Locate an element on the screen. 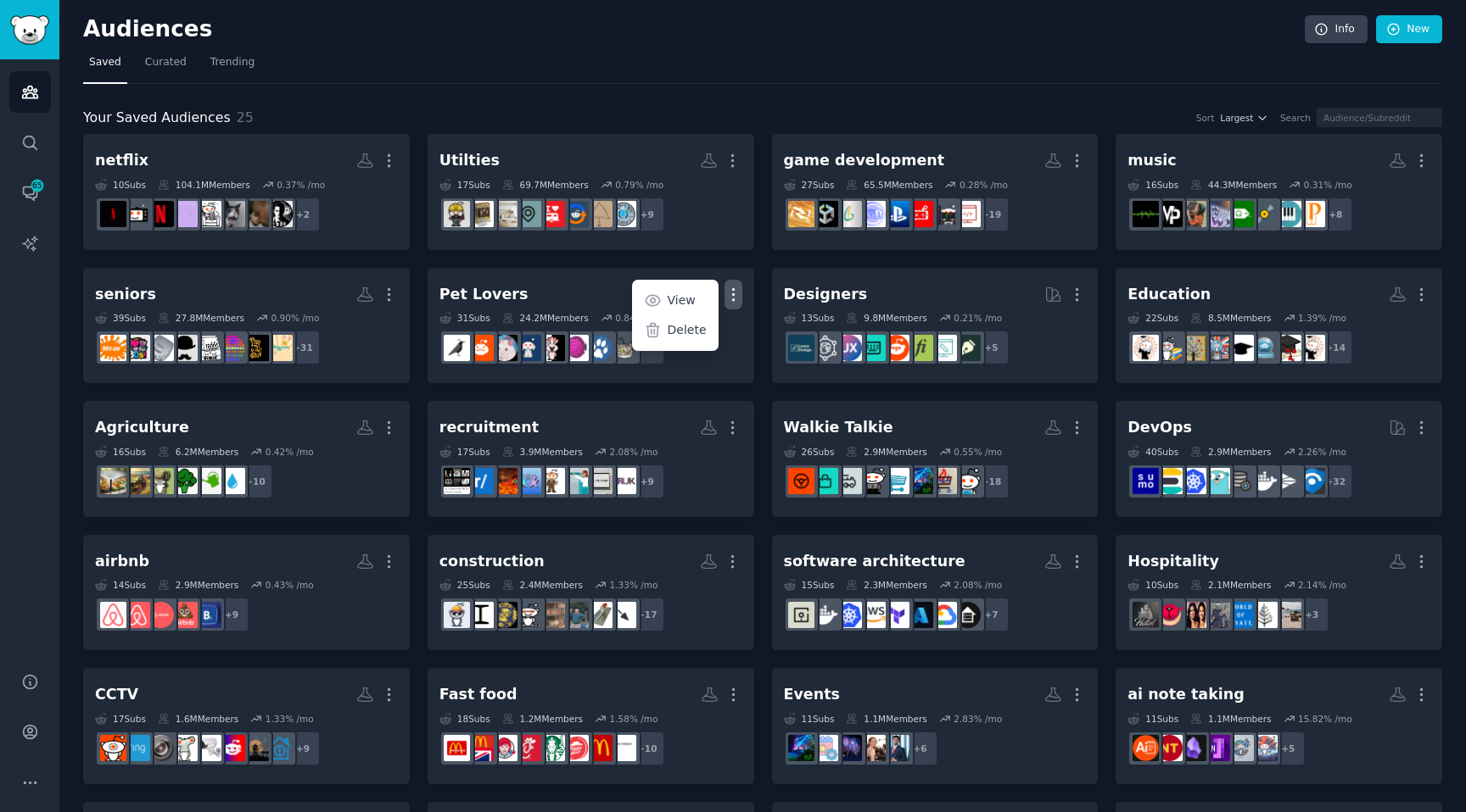 This screenshot has width=1466, height=812. img: Renovations is located at coordinates (457, 214).